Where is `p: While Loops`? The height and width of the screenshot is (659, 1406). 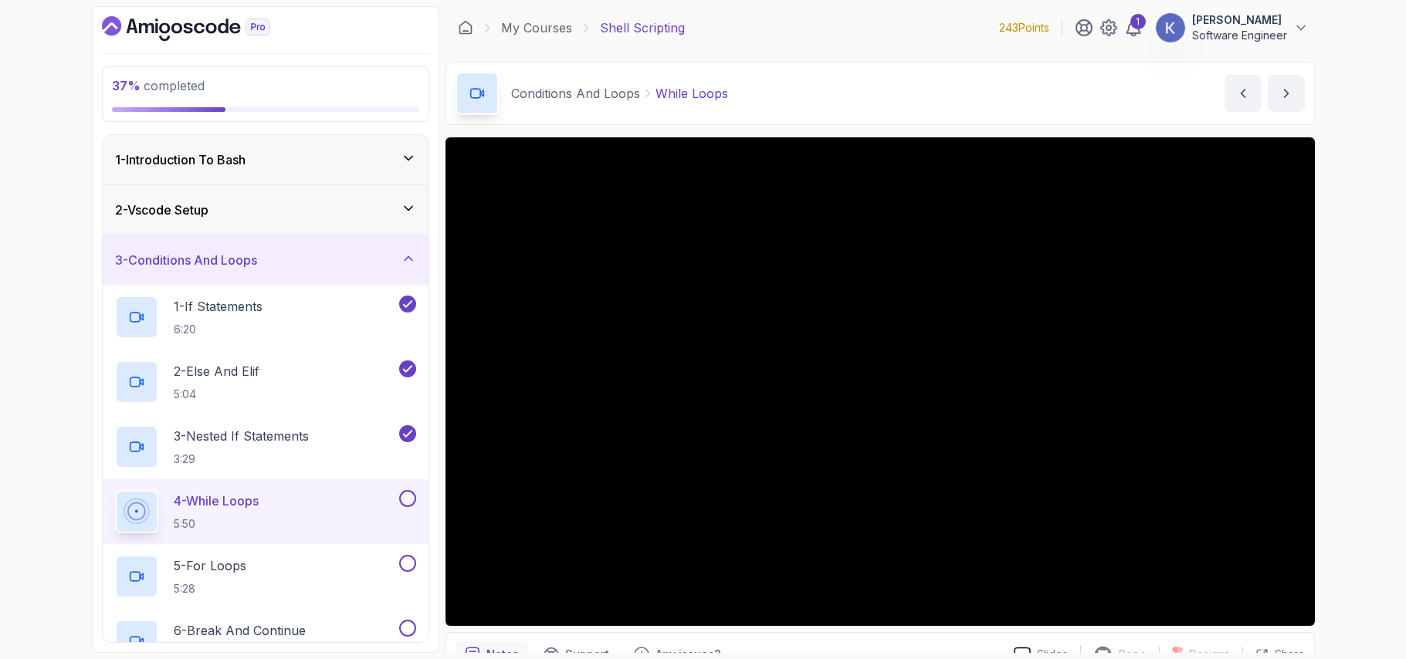 p: While Loops is located at coordinates (692, 93).